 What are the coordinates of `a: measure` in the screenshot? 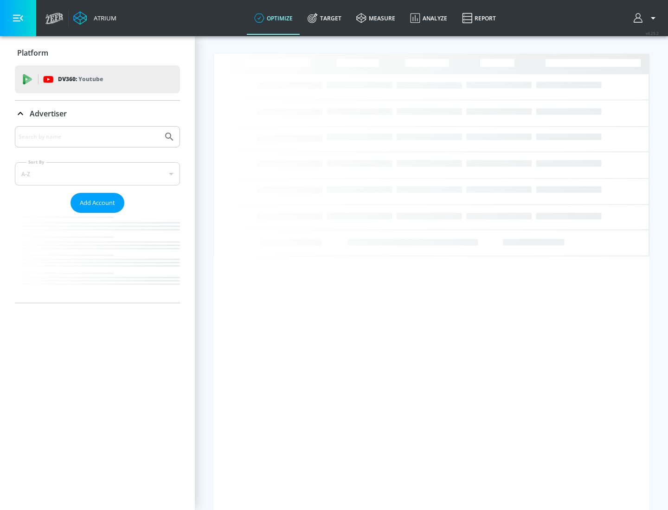 It's located at (376, 18).